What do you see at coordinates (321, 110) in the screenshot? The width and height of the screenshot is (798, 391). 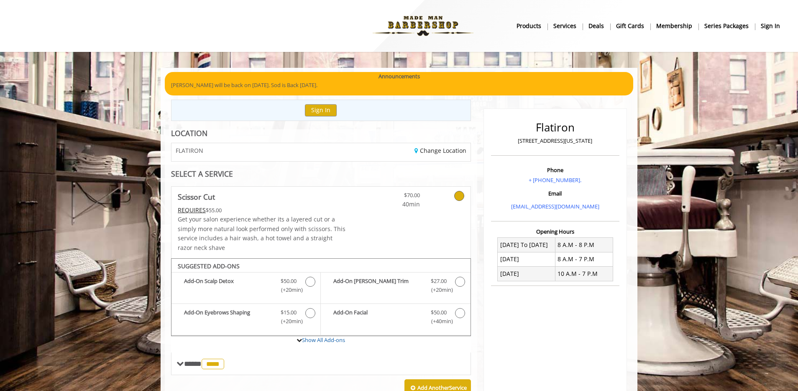 I see `button: Sign In` at bounding box center [321, 110].